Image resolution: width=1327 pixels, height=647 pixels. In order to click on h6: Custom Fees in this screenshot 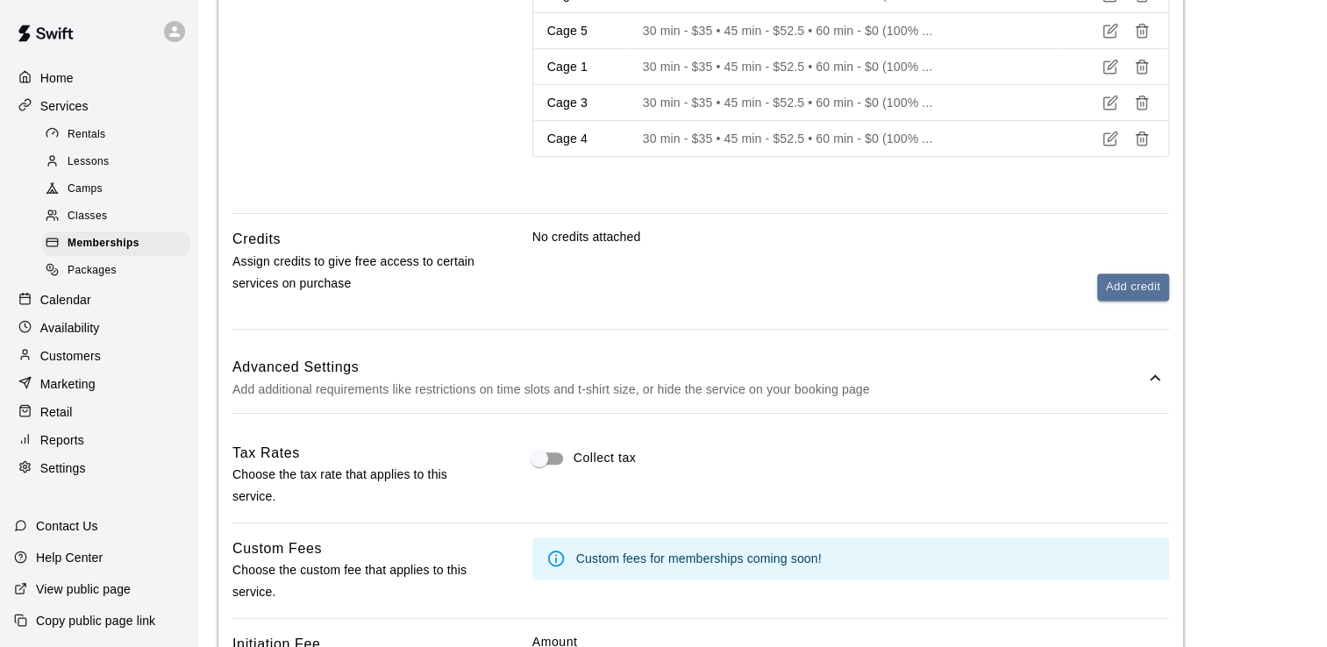, I will do `click(277, 549)`.